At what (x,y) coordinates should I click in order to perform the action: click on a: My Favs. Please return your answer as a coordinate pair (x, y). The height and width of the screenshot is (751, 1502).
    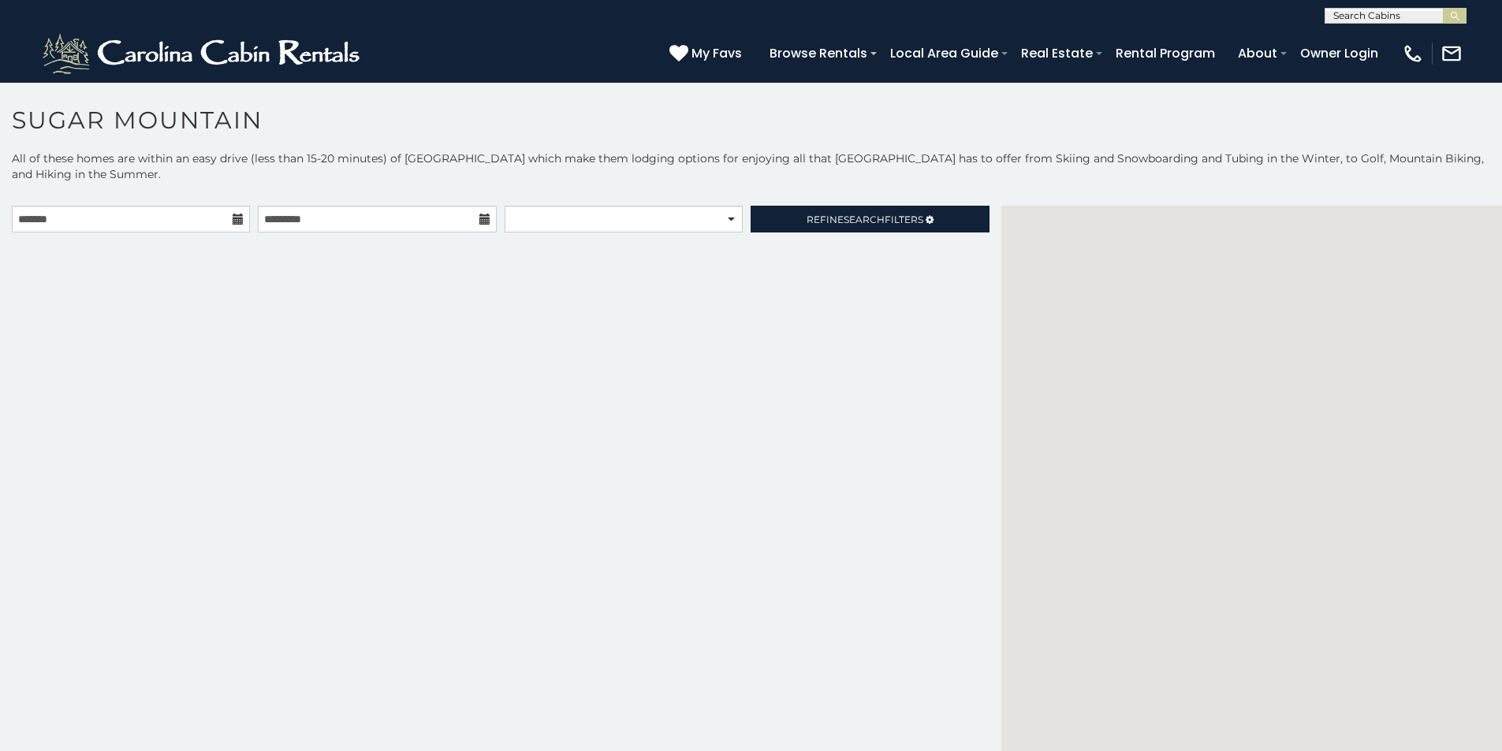
    Looking at the image, I should click on (707, 54).